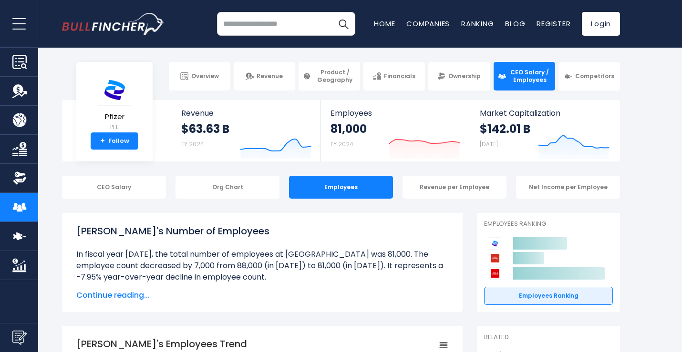  What do you see at coordinates (113, 24) in the screenshot?
I see `a: Go to homepage` at bounding box center [113, 24].